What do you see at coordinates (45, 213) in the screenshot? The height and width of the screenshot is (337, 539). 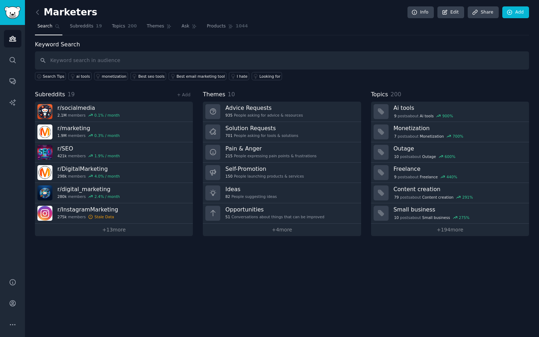 I see `img: InstagramMarketing` at bounding box center [45, 213].